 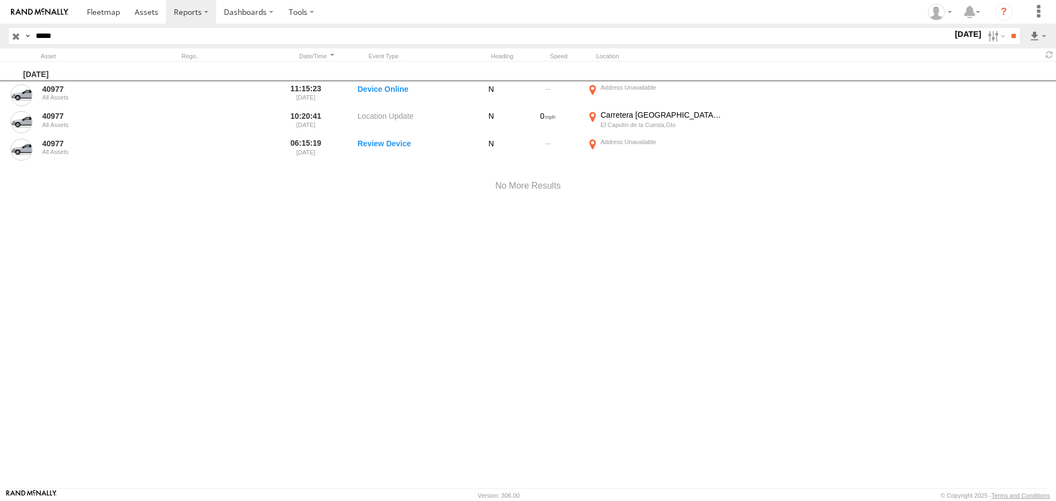 What do you see at coordinates (413, 95) in the screenshot?
I see `label: Device Online` at bounding box center [413, 95].